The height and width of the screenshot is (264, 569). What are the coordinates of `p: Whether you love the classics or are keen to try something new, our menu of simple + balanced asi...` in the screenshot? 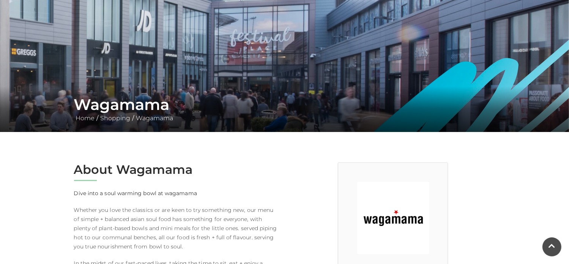 It's located at (177, 228).